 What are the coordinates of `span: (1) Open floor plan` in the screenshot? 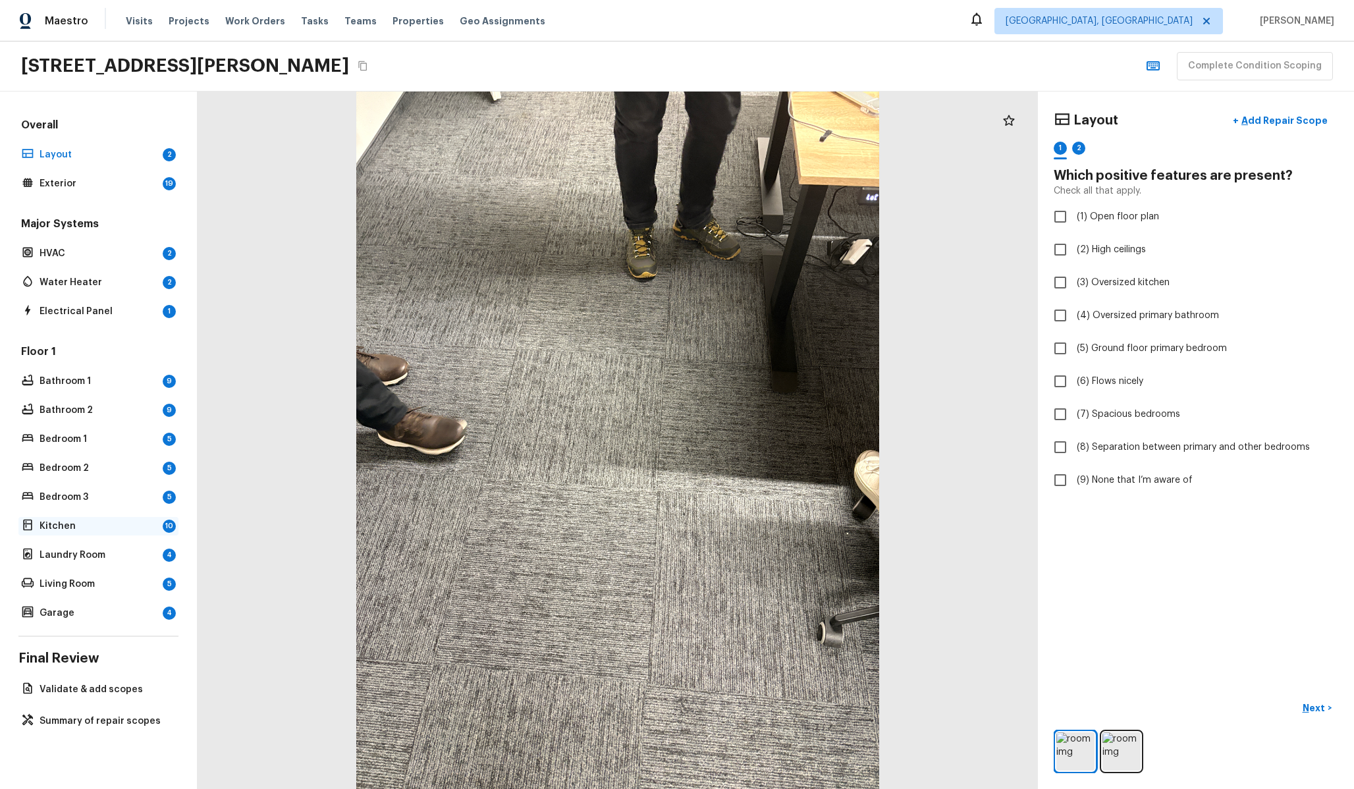 It's located at (1118, 217).